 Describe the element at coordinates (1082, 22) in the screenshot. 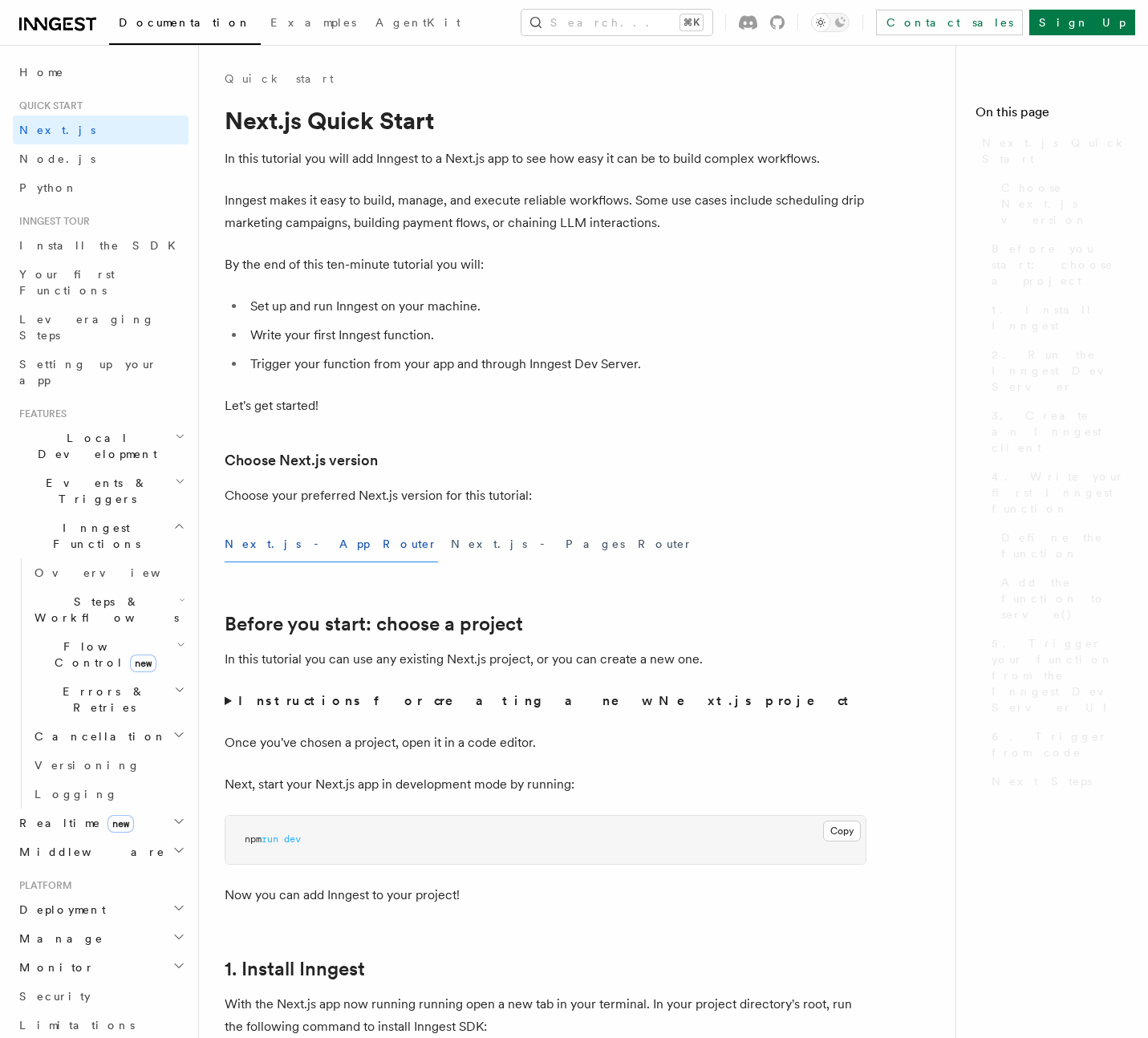

I see `a: Sign Up` at that location.